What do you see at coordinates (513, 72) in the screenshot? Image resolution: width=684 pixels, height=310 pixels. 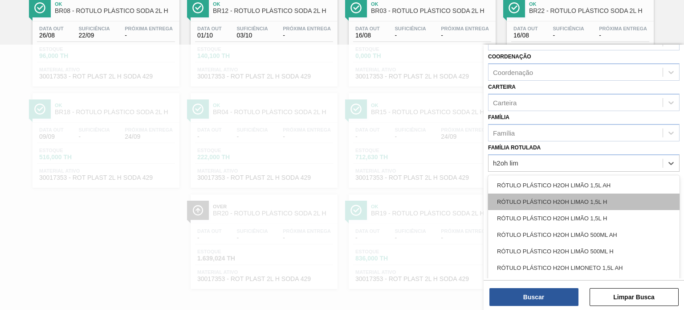 I see `div: Coordenação` at bounding box center [513, 72].